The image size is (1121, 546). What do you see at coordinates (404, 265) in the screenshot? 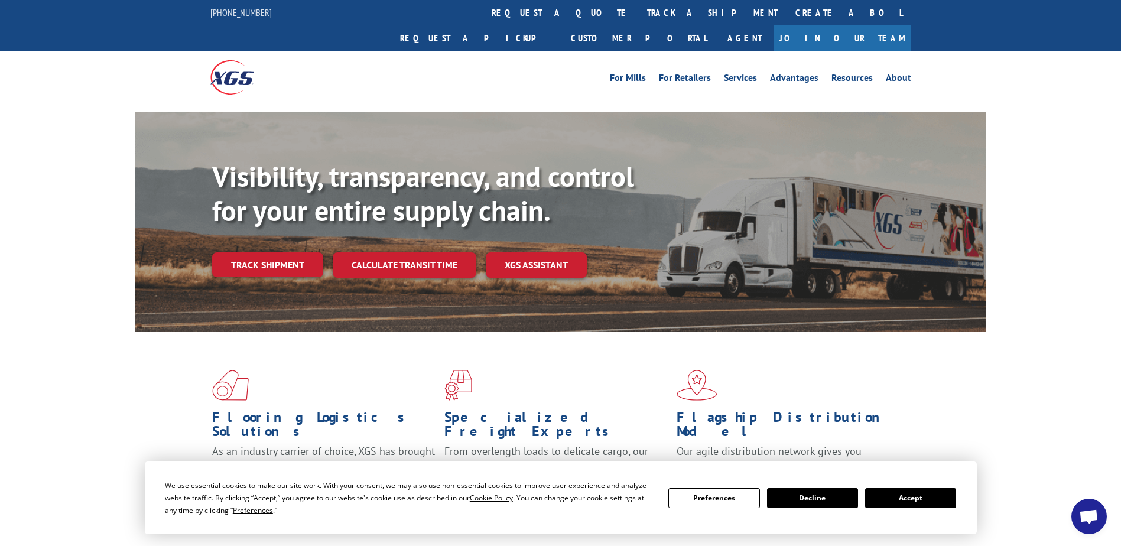
I see `a: Calculate transit time` at bounding box center [404, 265].